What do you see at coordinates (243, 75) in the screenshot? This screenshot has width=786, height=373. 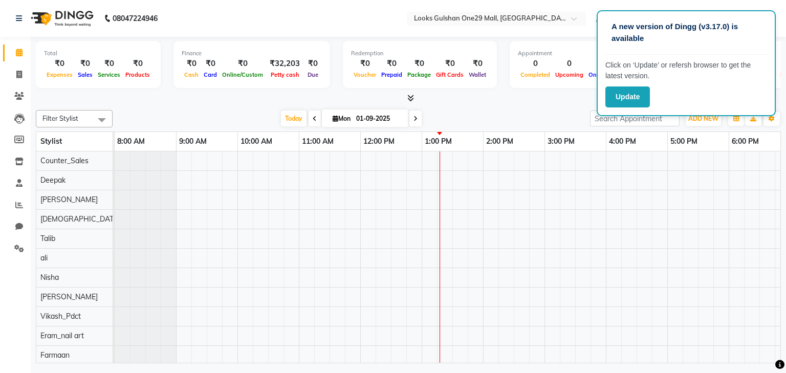 I see `span: Online/Custom` at bounding box center [243, 75].